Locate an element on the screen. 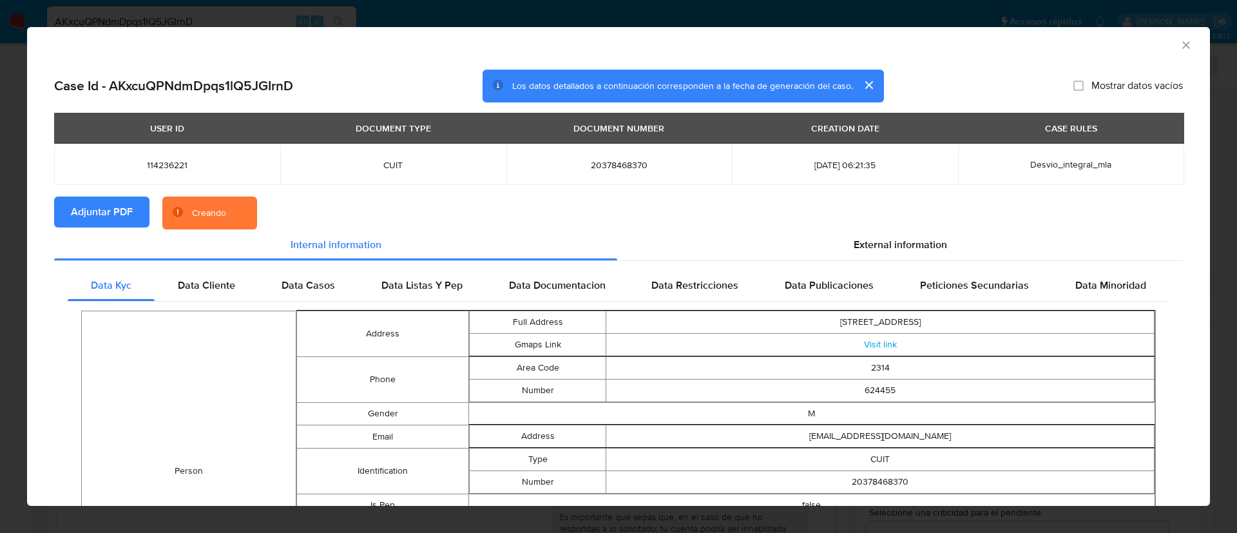 This screenshot has width=1237, height=533. span: Desvio_integral_mla is located at coordinates (1071, 164).